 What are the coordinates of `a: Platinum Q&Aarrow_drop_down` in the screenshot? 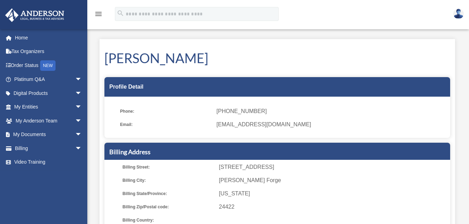 It's located at (49, 80).